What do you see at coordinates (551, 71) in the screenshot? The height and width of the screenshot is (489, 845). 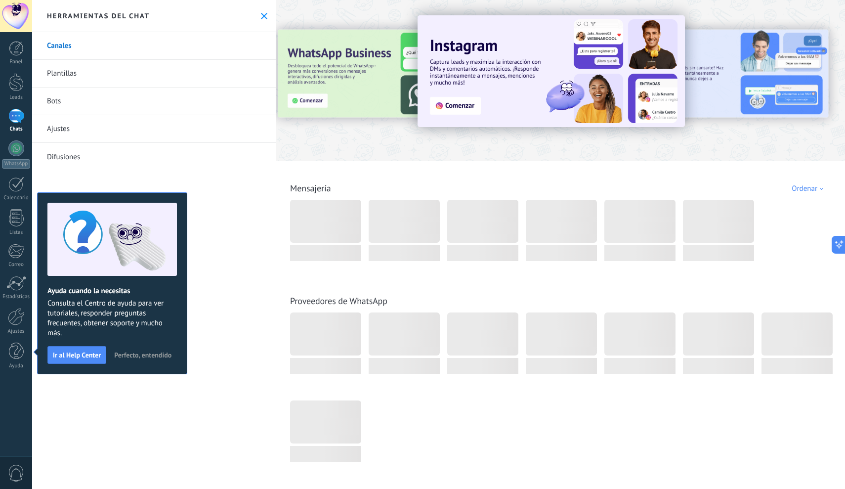 I see `img: Slide 1` at bounding box center [551, 71].